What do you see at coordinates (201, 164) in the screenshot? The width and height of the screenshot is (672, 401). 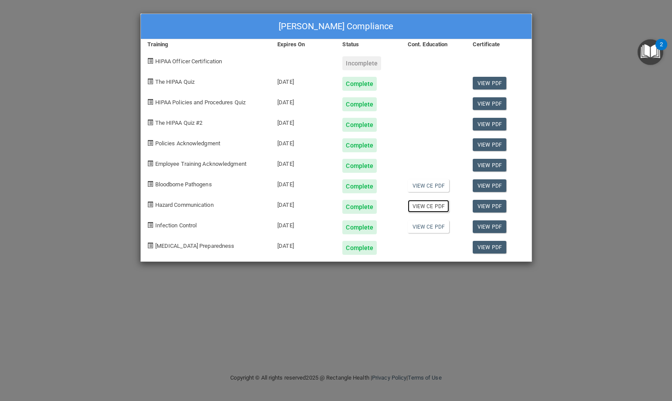 I see `span: Employee Training Acknowledgment` at bounding box center [201, 164].